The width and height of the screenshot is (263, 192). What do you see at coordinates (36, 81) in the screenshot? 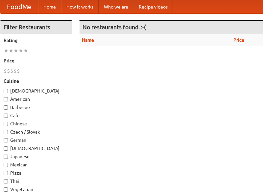
I see `h5: Cuisine` at bounding box center [36, 81].